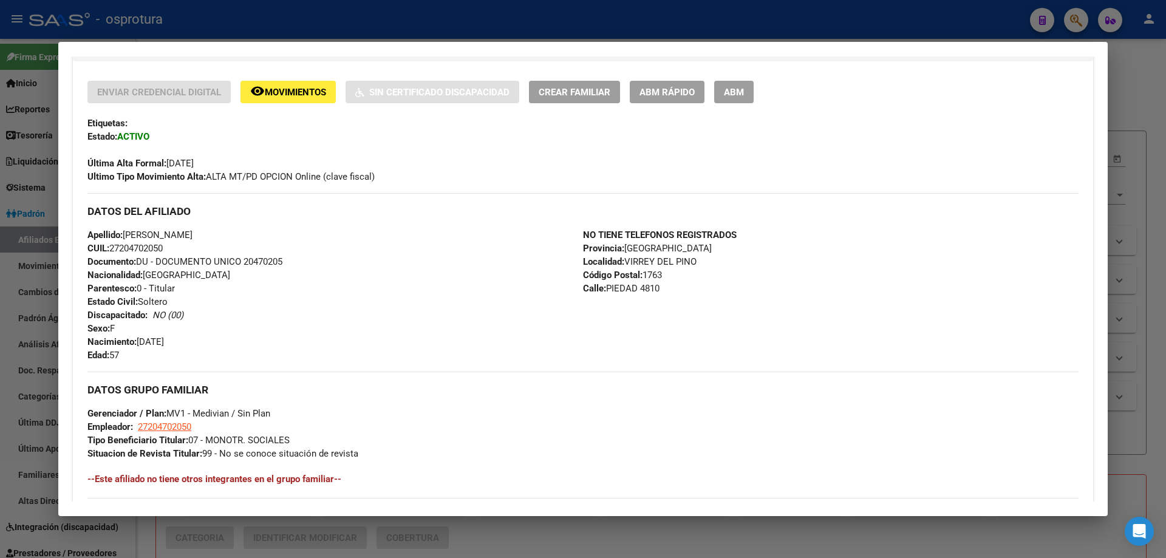  I want to click on strong: Nacimiento:, so click(112, 342).